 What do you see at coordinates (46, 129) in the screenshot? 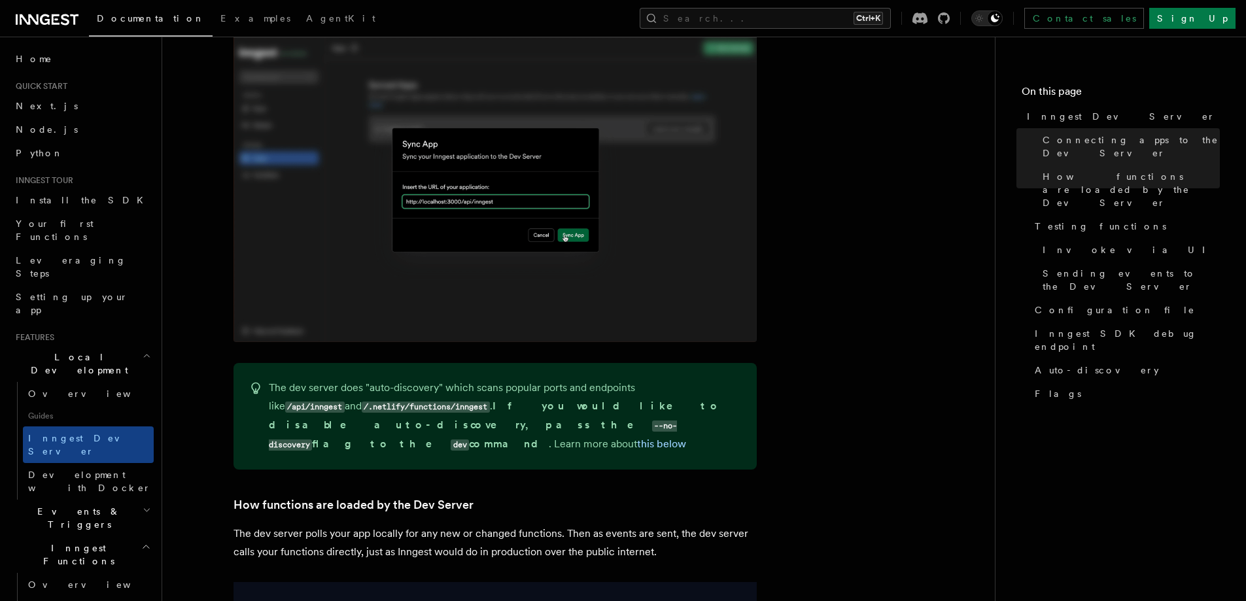
I see `span: Node.js` at bounding box center [46, 129].